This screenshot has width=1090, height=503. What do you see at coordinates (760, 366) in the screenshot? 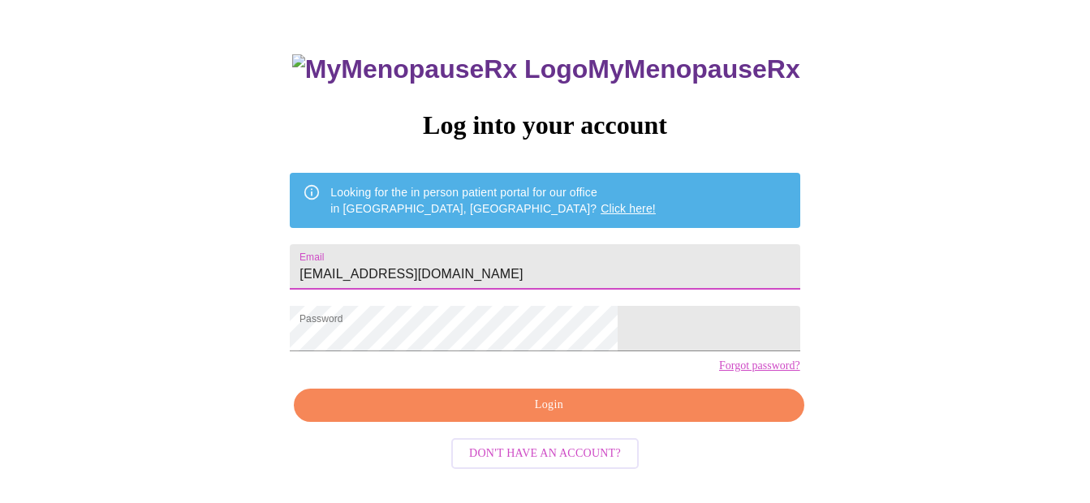
I see `a: Forgot password?` at bounding box center [760, 366].